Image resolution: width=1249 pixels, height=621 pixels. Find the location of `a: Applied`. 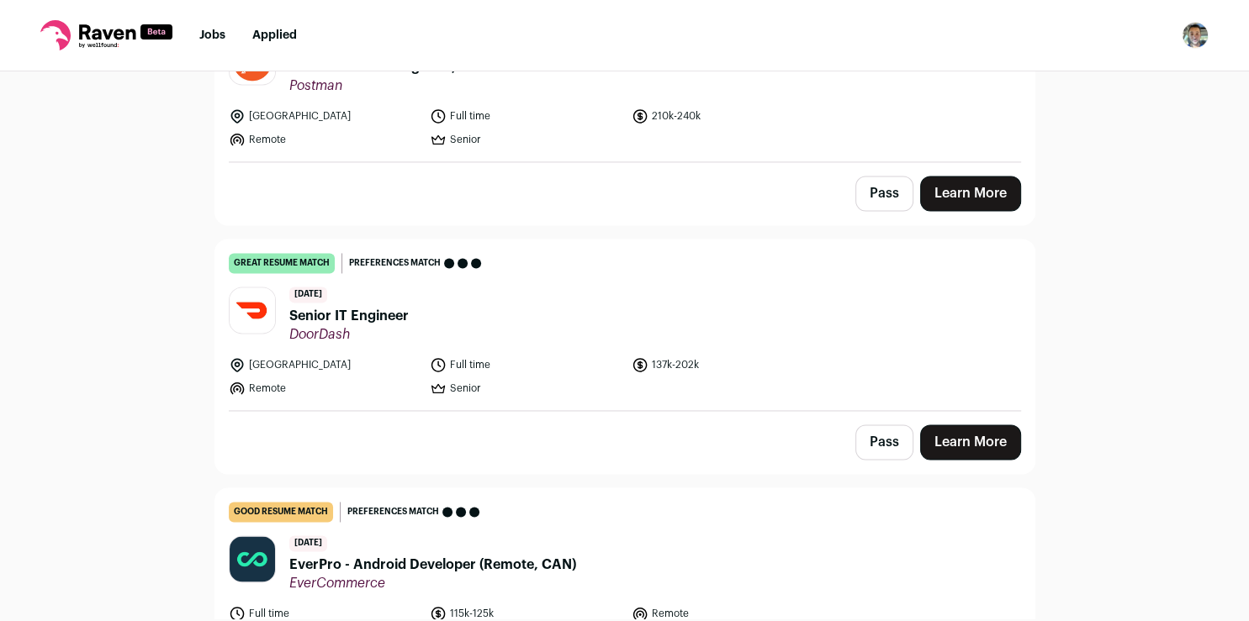

a: Applied is located at coordinates (274, 35).